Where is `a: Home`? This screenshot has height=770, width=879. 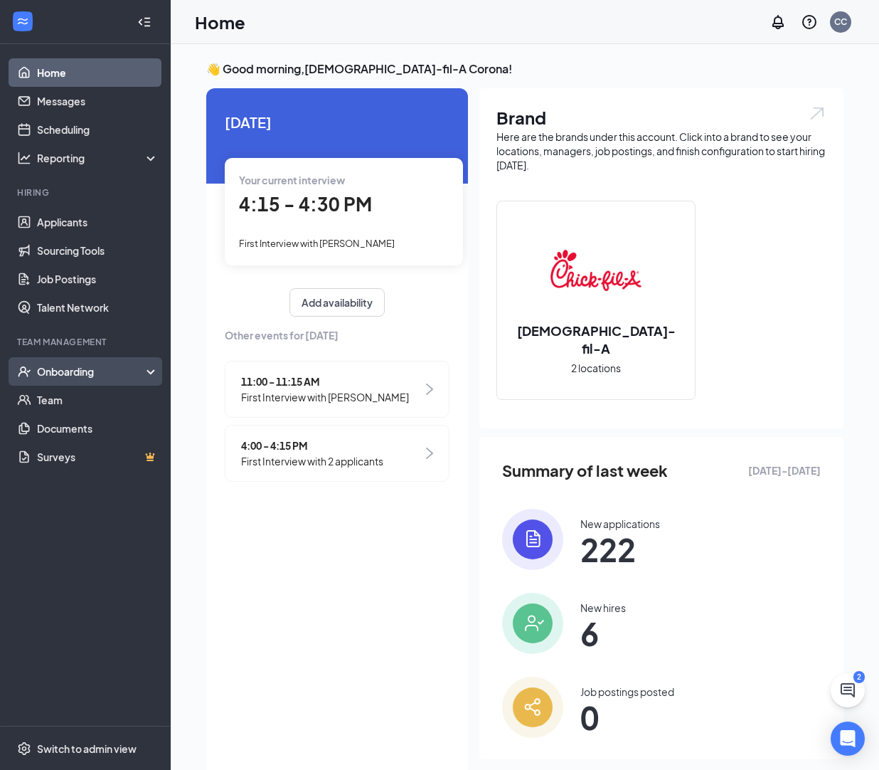
a: Home is located at coordinates (97, 73).